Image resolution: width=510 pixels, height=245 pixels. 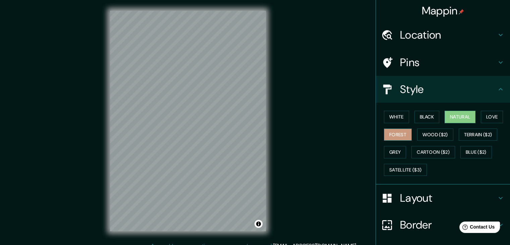 What do you see at coordinates (478, 134) in the screenshot?
I see `button: Terrain ($2)` at bounding box center [478, 134].